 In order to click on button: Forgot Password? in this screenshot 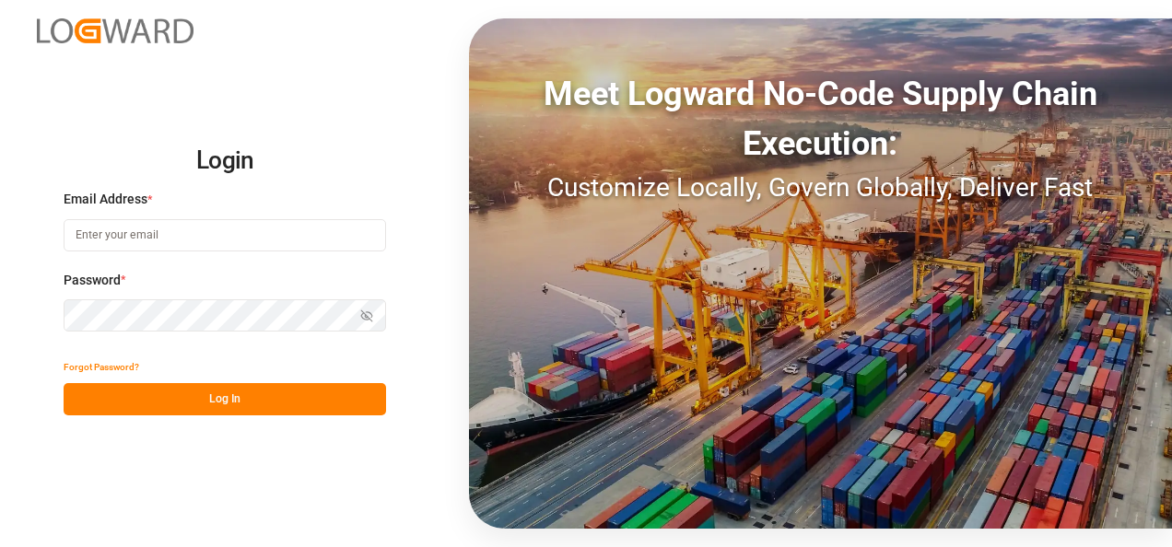, I will do `click(101, 367)`.